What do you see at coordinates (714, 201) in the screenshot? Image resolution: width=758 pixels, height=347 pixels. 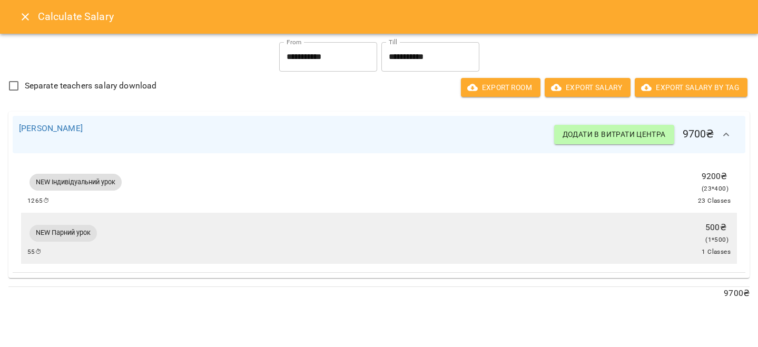 I see `span: 23 Classes` at bounding box center [714, 201].